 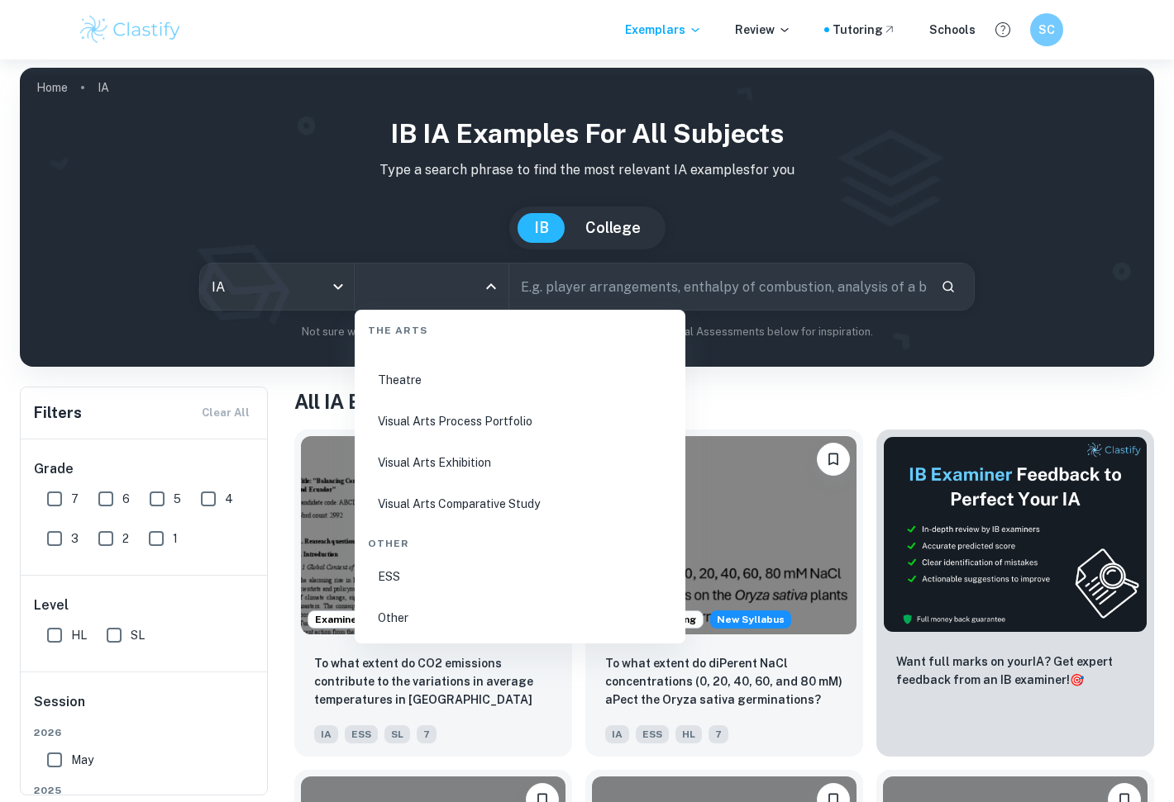 What do you see at coordinates (145, 606) in the screenshot?
I see `h6: Level` at bounding box center [145, 606].